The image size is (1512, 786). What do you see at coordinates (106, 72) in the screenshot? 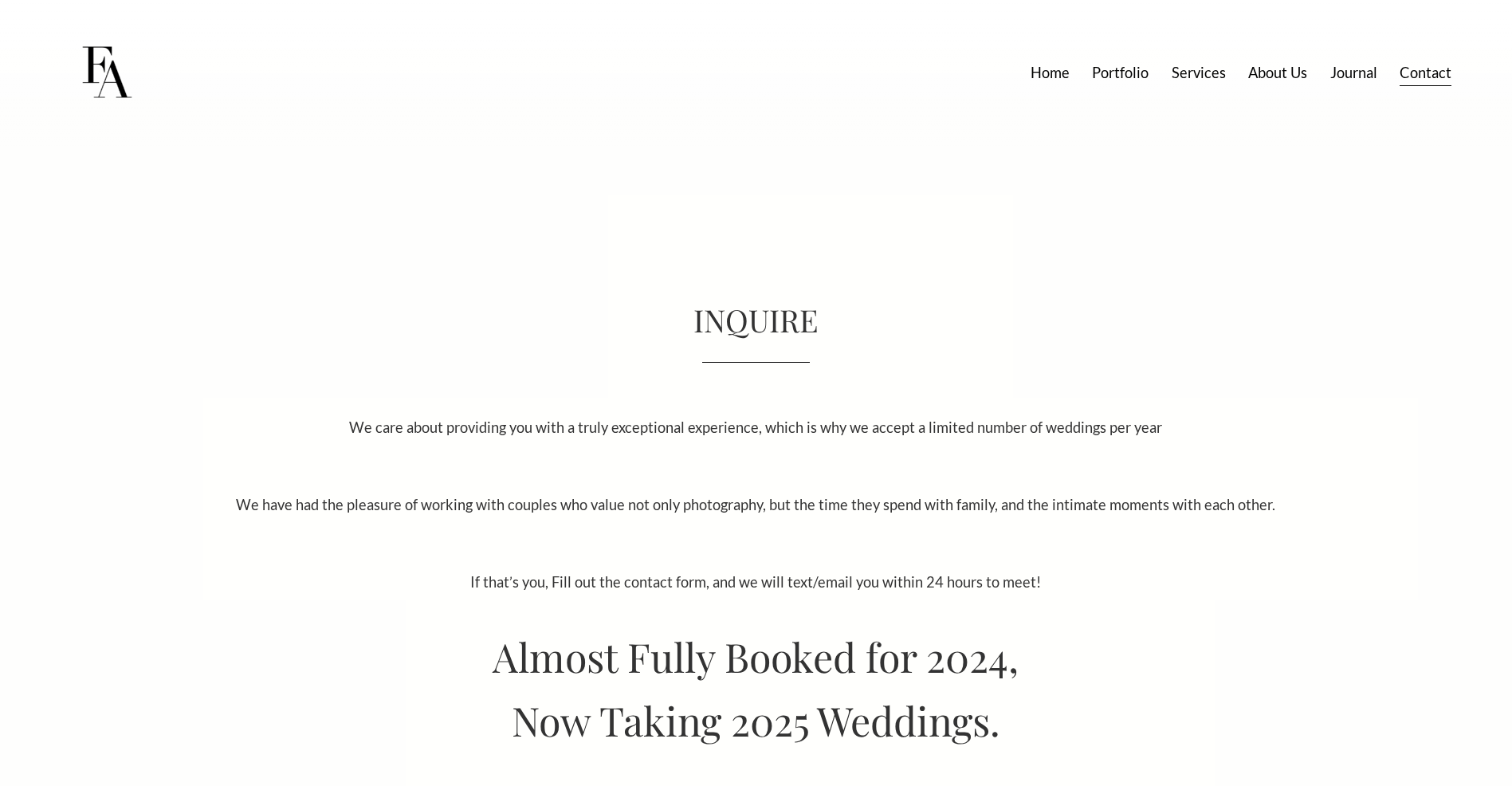
I see `a: Frost Artistry` at bounding box center [106, 72].